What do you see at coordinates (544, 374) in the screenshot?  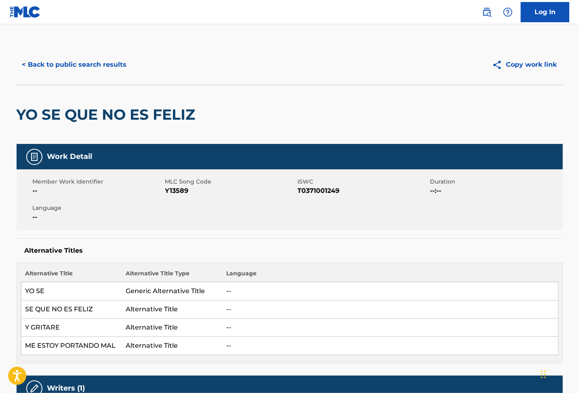 I see `div: Drag` at bounding box center [544, 374].